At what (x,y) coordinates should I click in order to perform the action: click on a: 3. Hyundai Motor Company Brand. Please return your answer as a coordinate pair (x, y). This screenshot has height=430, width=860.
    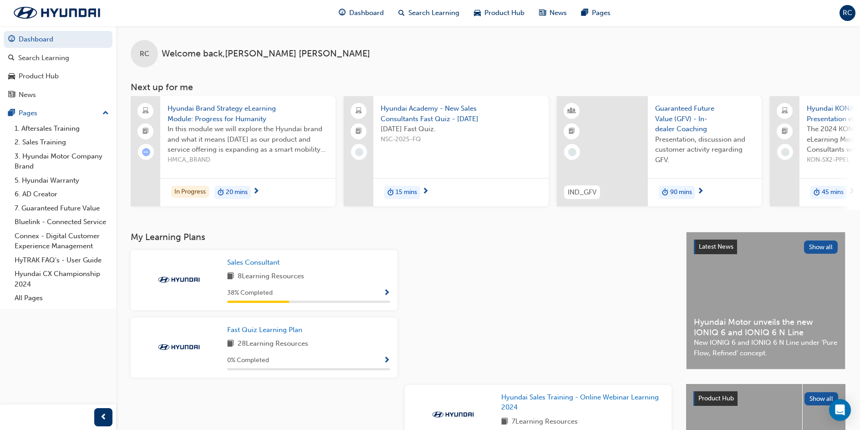
    Looking at the image, I should click on (61, 161).